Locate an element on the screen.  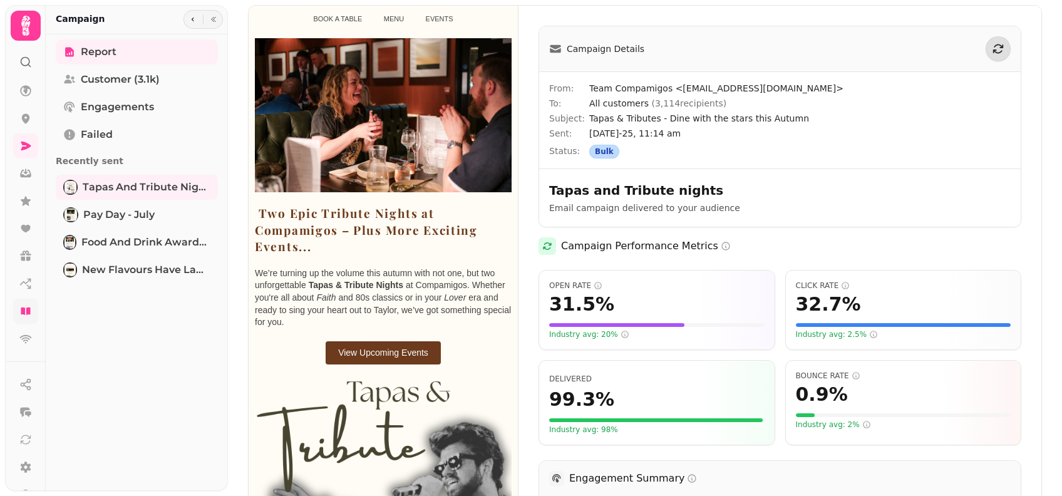
span: Tapas & Tributes - Dine with the stars this Autumn is located at coordinates (800, 118).